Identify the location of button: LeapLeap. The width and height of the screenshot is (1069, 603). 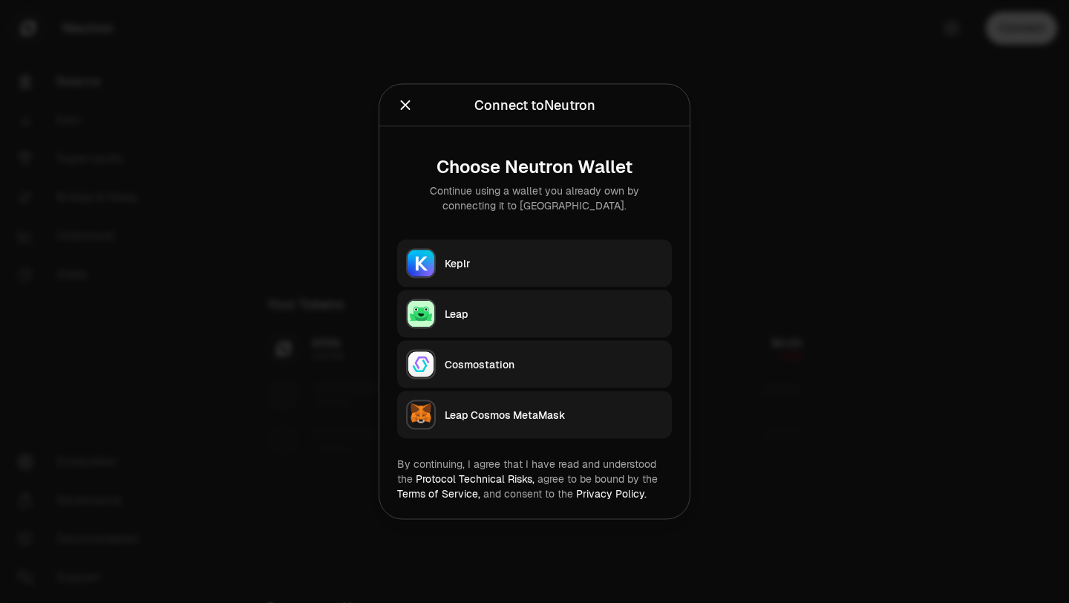
(534, 314).